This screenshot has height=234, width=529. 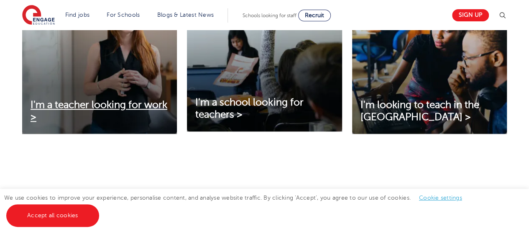 What do you see at coordinates (100, 111) in the screenshot?
I see `a: I'm a teacher looking for work >` at bounding box center [100, 111].